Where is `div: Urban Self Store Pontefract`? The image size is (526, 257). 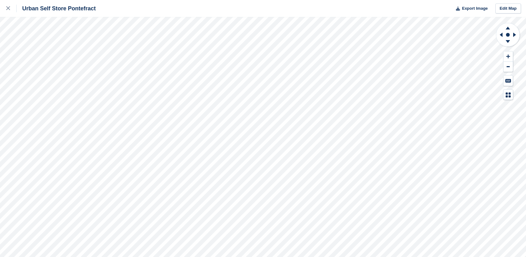
div: Urban Self Store Pontefract is located at coordinates (56, 8).